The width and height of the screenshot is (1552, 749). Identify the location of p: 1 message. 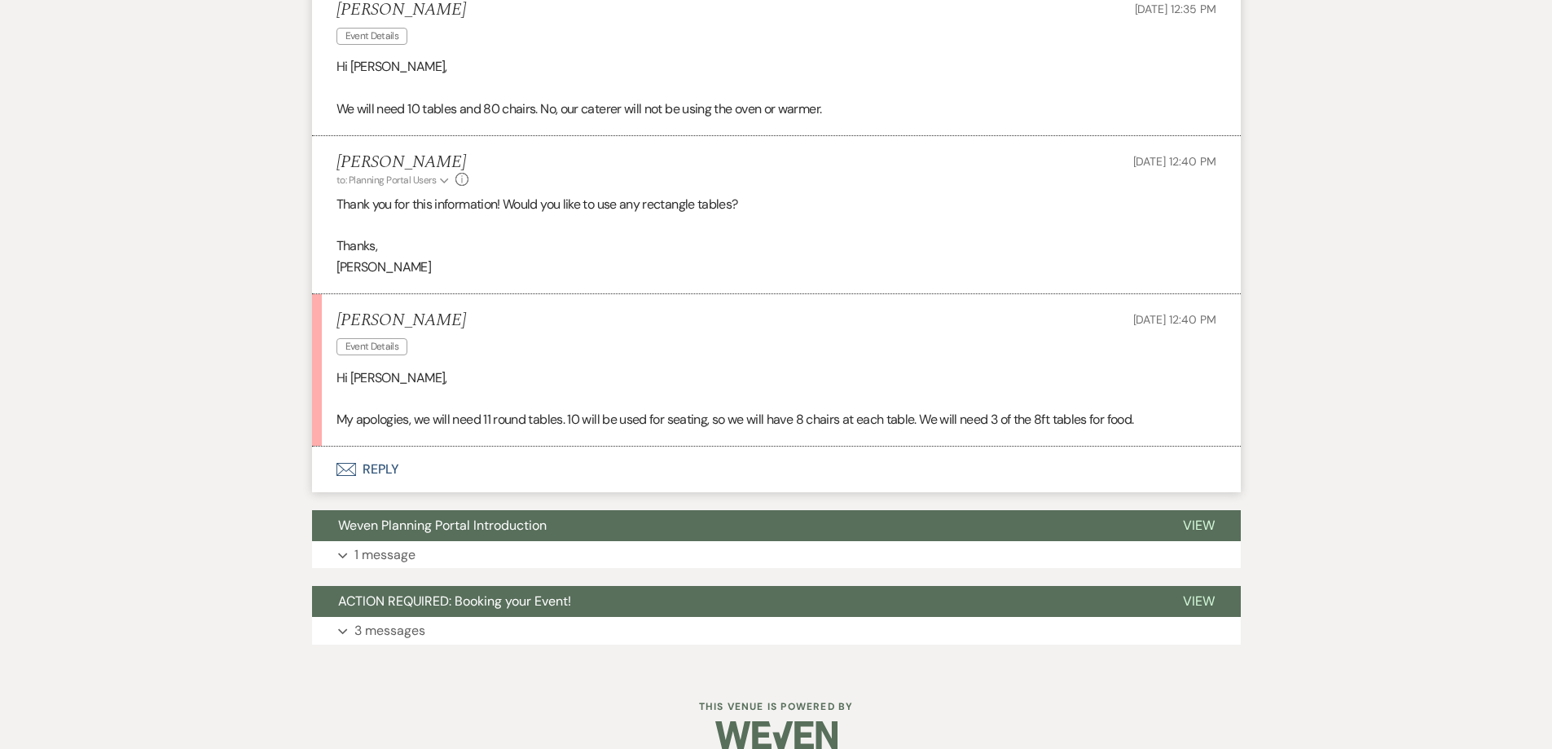
(384, 555).